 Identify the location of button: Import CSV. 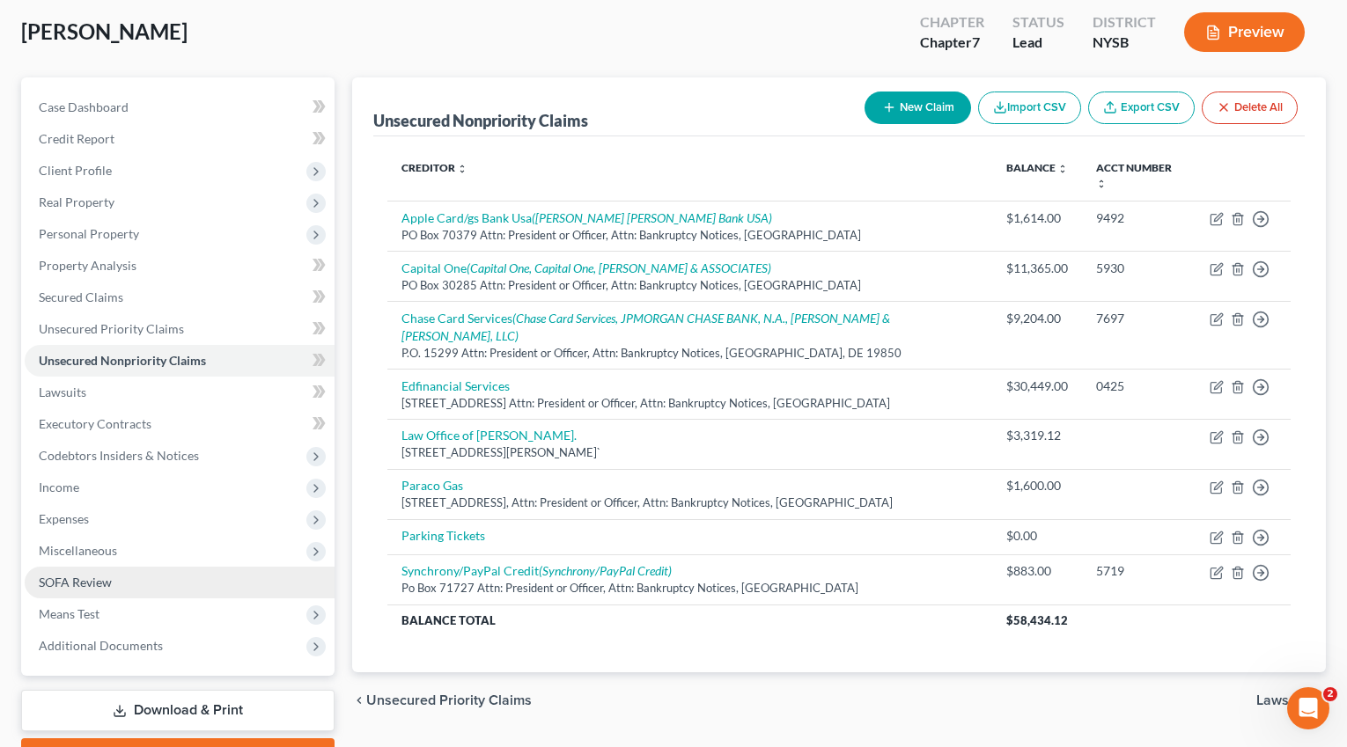
(1029, 107).